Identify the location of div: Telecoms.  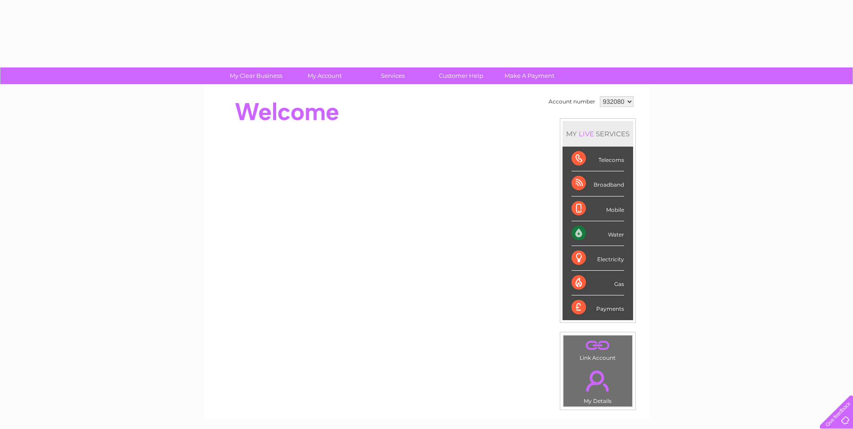
(598, 159).